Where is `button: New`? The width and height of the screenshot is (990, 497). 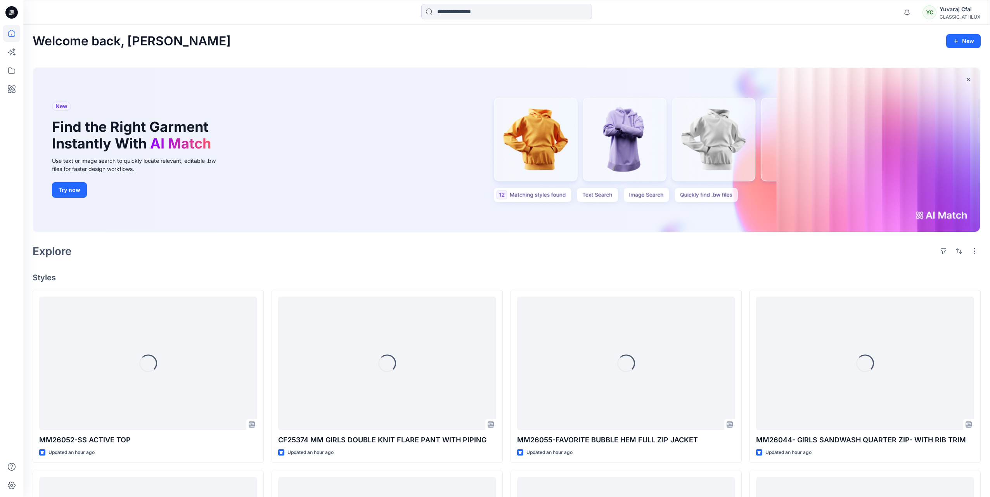 button: New is located at coordinates (964, 41).